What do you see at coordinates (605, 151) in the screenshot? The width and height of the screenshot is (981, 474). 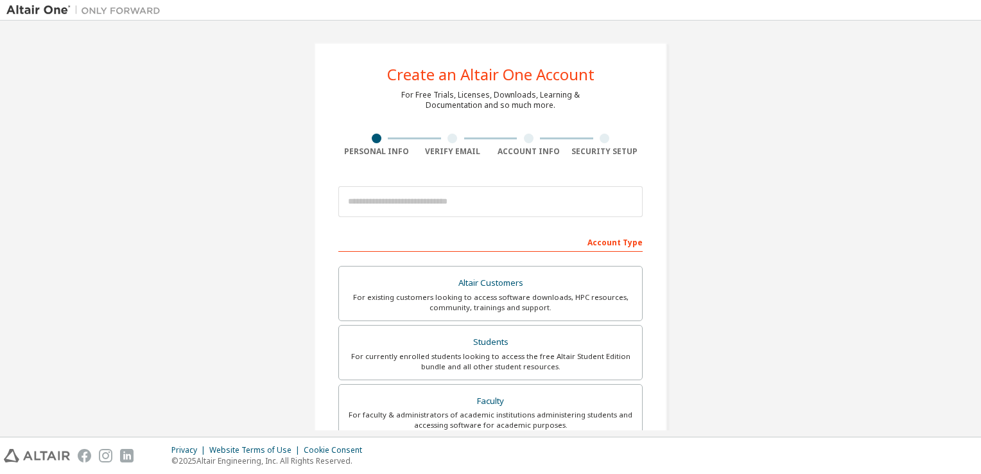 I see `div: Security Setup` at bounding box center [605, 151].